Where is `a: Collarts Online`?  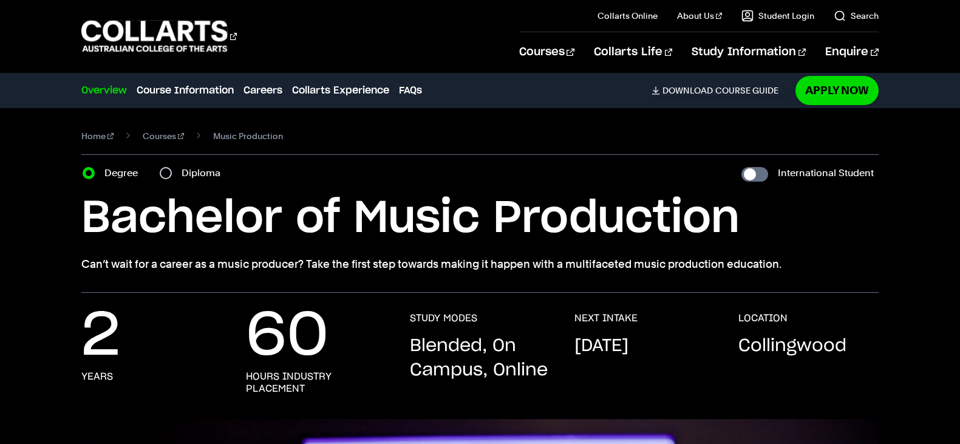
a: Collarts Online is located at coordinates (627, 16).